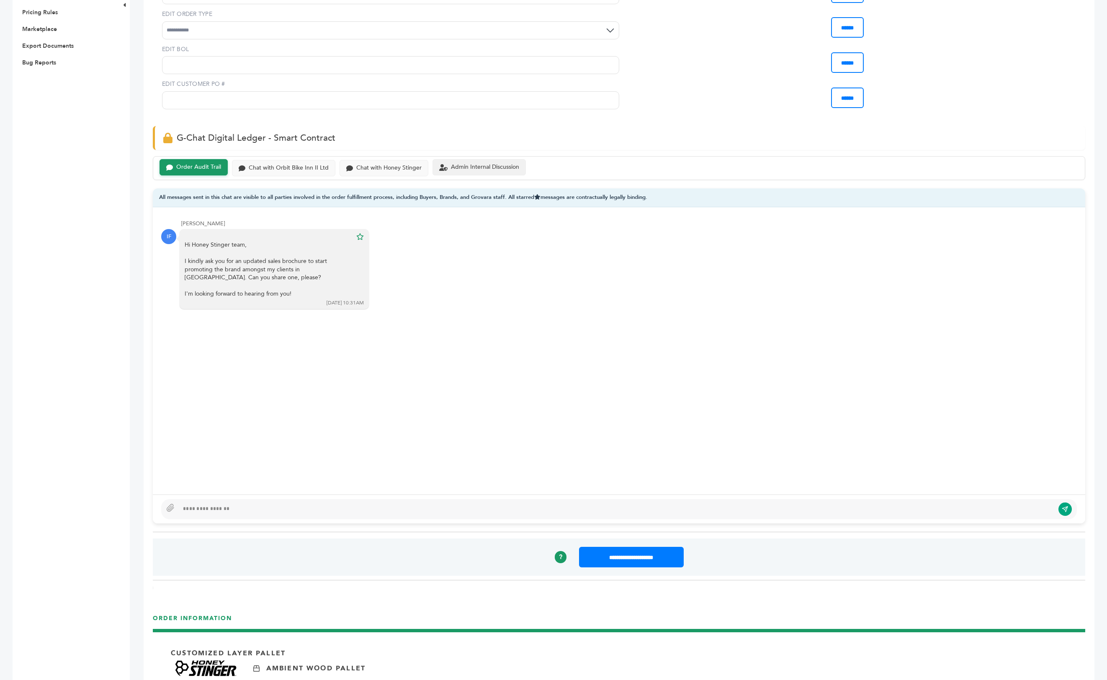 The height and width of the screenshot is (680, 1107). Describe the element at coordinates (485, 167) in the screenshot. I see `div: Admin Internal Discussion` at that location.